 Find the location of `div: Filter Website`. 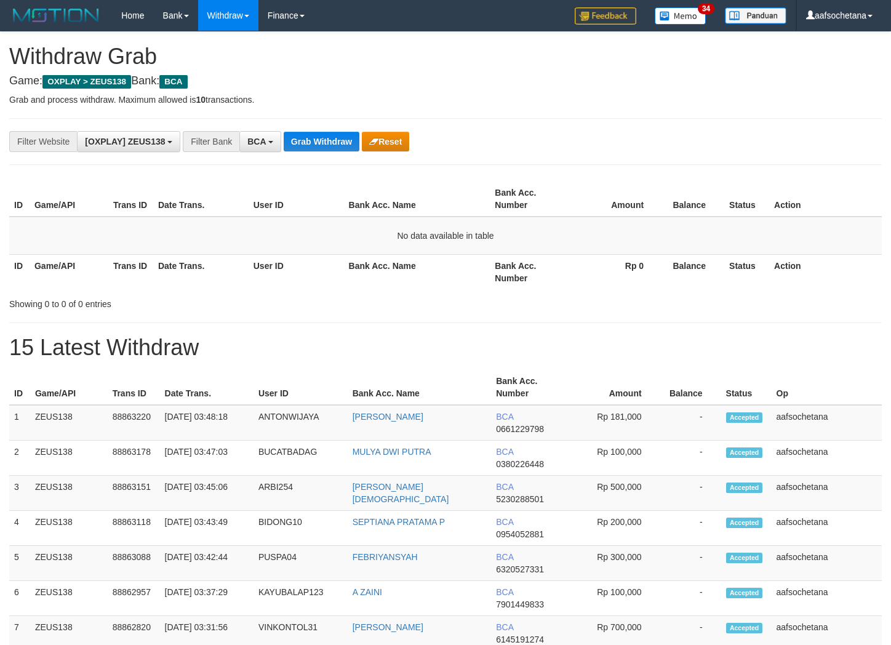

div: Filter Website is located at coordinates (43, 141).